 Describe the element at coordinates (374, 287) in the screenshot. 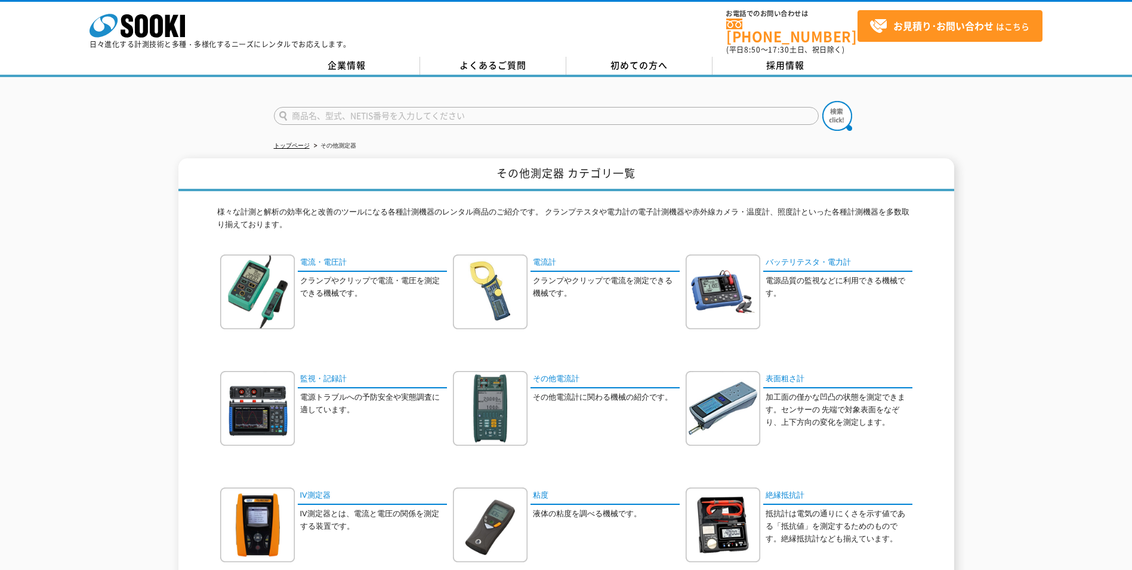

I see `p: クランプやクリップで電流・電圧を測定できる機械です。` at that location.